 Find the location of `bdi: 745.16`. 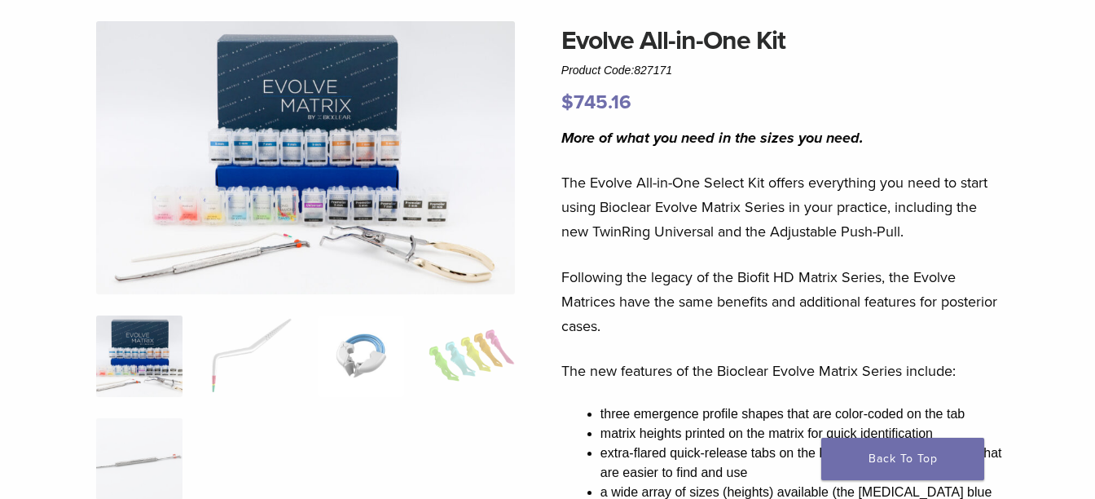

bdi: 745.16 is located at coordinates (597, 102).